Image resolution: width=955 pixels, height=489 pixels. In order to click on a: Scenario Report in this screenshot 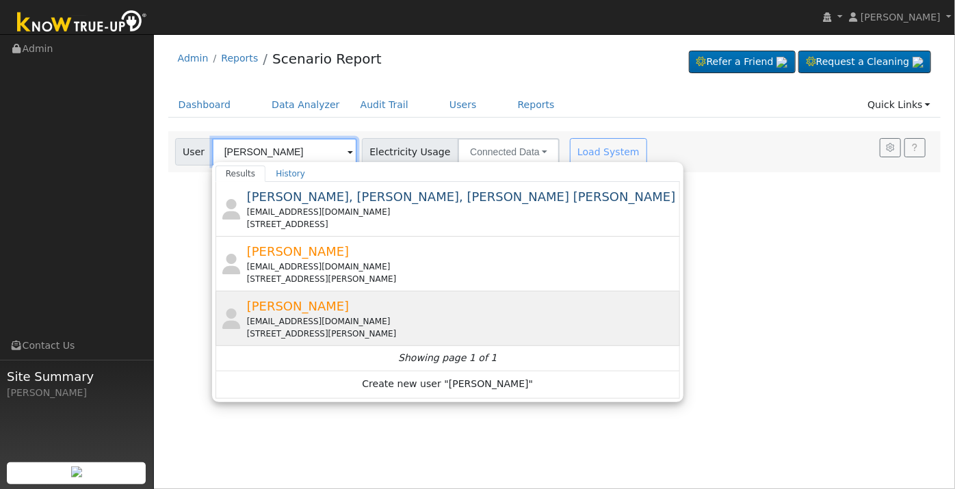, I will do `click(327, 59)`.